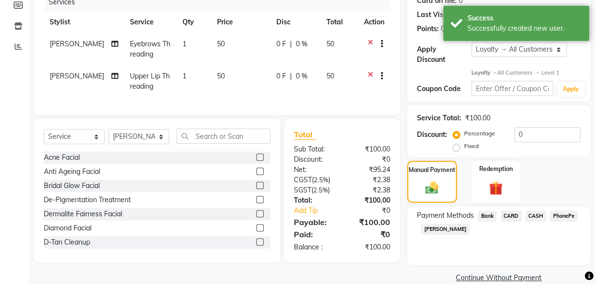 The height and width of the screenshot is (284, 595). What do you see at coordinates (315, 200) in the screenshot?
I see `div: Total:` at bounding box center [315, 200].